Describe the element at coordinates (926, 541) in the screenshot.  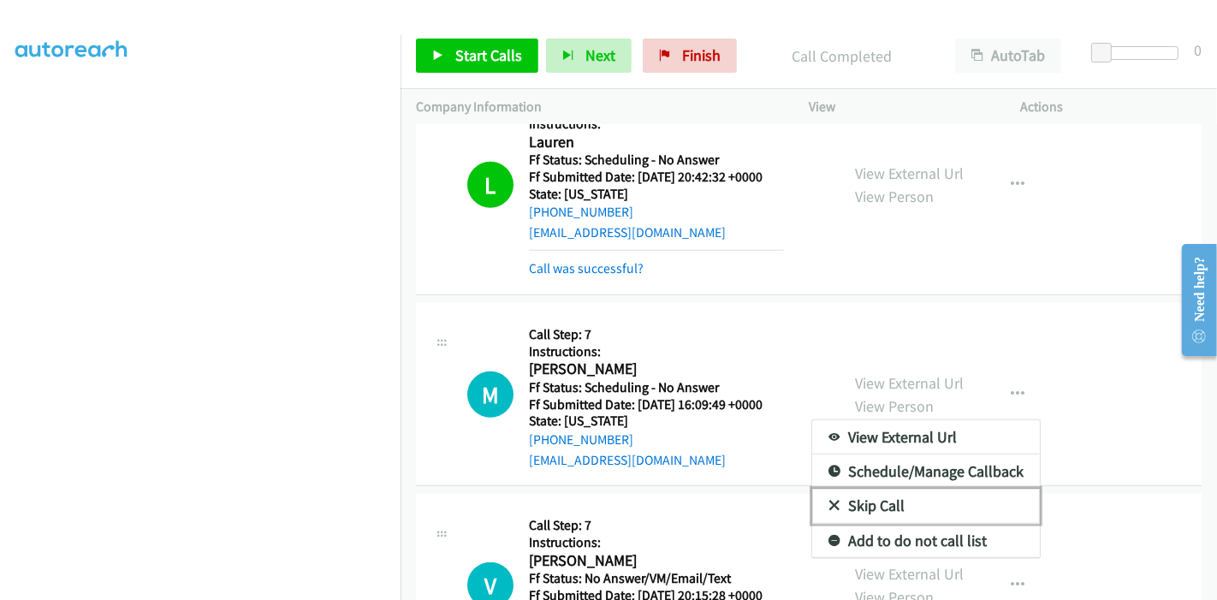
I see `a: Add to do not call list` at that location.